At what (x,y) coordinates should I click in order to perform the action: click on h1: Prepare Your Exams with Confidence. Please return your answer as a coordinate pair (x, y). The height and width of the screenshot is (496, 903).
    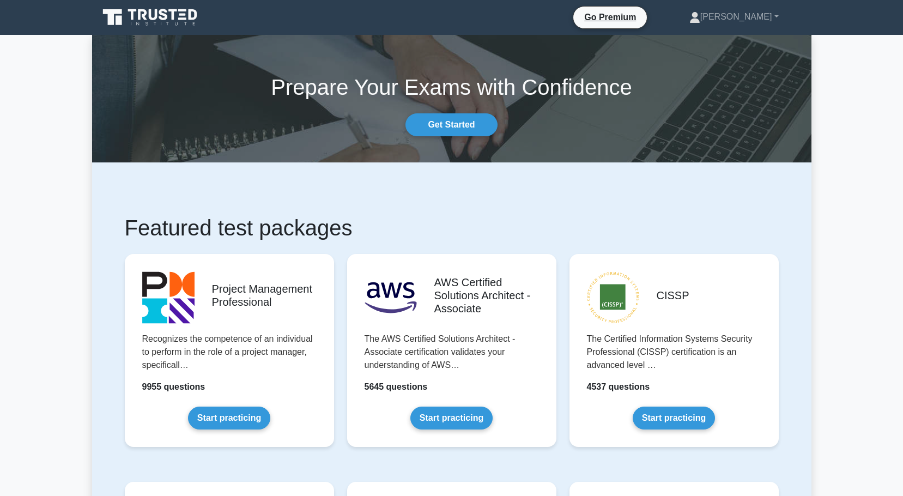
    Looking at the image, I should click on (452, 87).